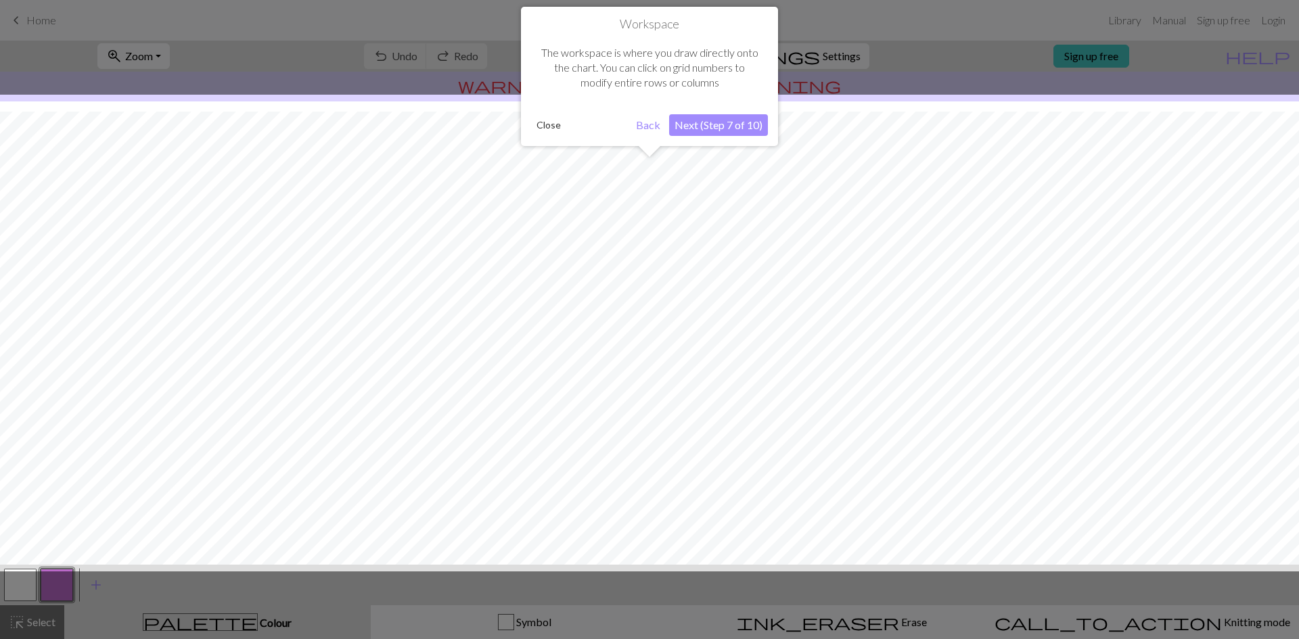 The image size is (1299, 639). I want to click on div: The workspace is where you draw directly onto the chart. You can click on grid numbers to modify ..., so click(650, 68).